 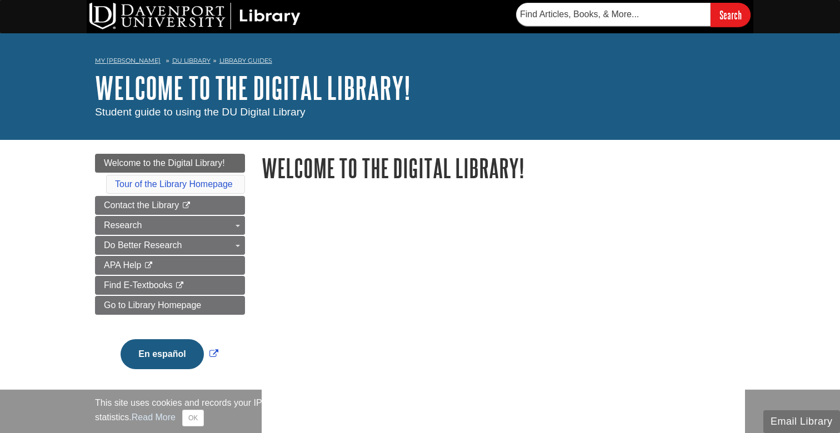 What do you see at coordinates (170, 225) in the screenshot?
I see `a: Research` at bounding box center [170, 225].